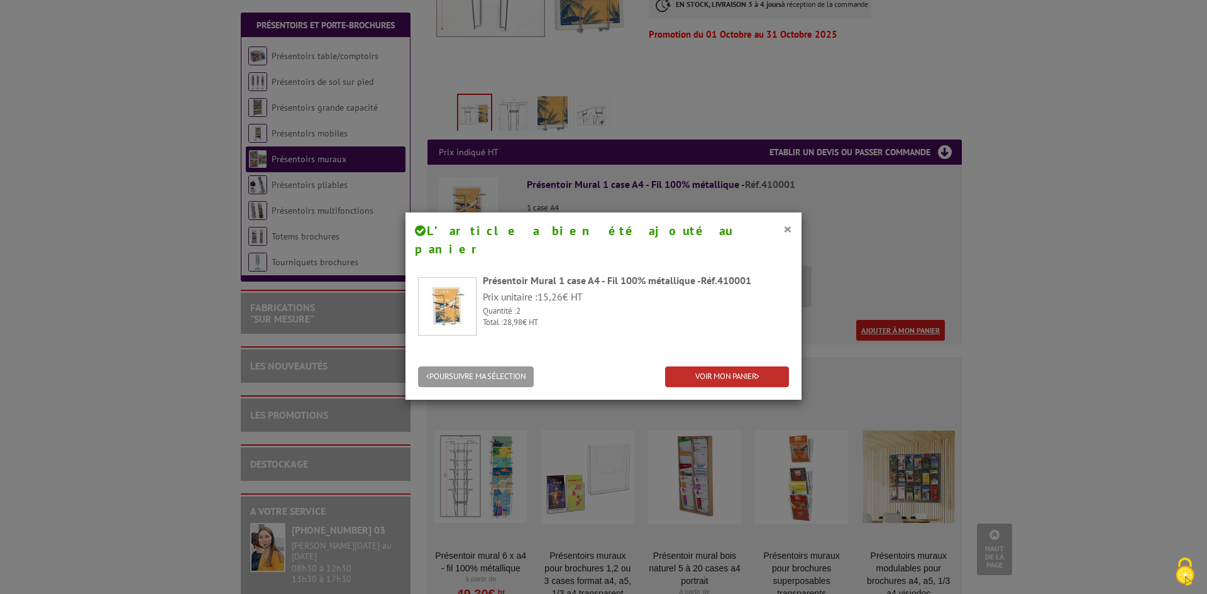  Describe the element at coordinates (476, 376) in the screenshot. I see `button: POURSUIVRE MA SÉLECTION` at that location.